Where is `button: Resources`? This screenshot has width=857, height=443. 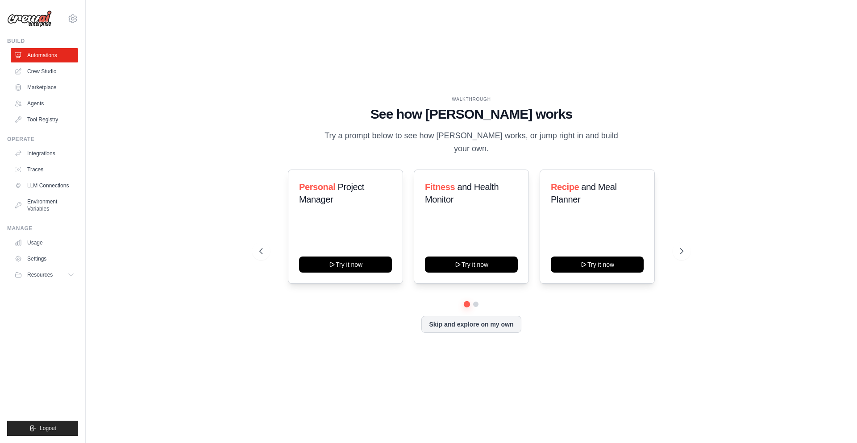 button: Resources is located at coordinates (44, 275).